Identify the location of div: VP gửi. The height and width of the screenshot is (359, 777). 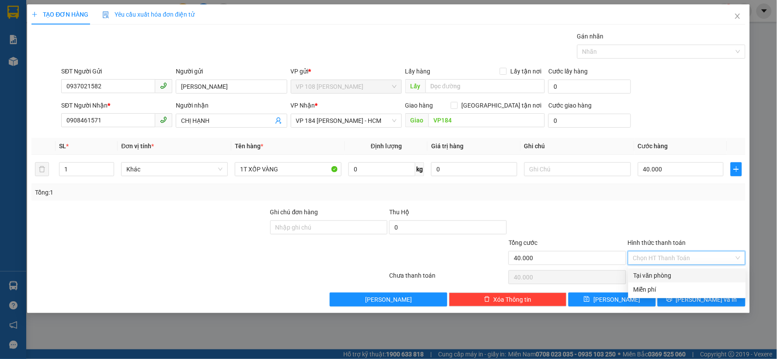
(346, 71).